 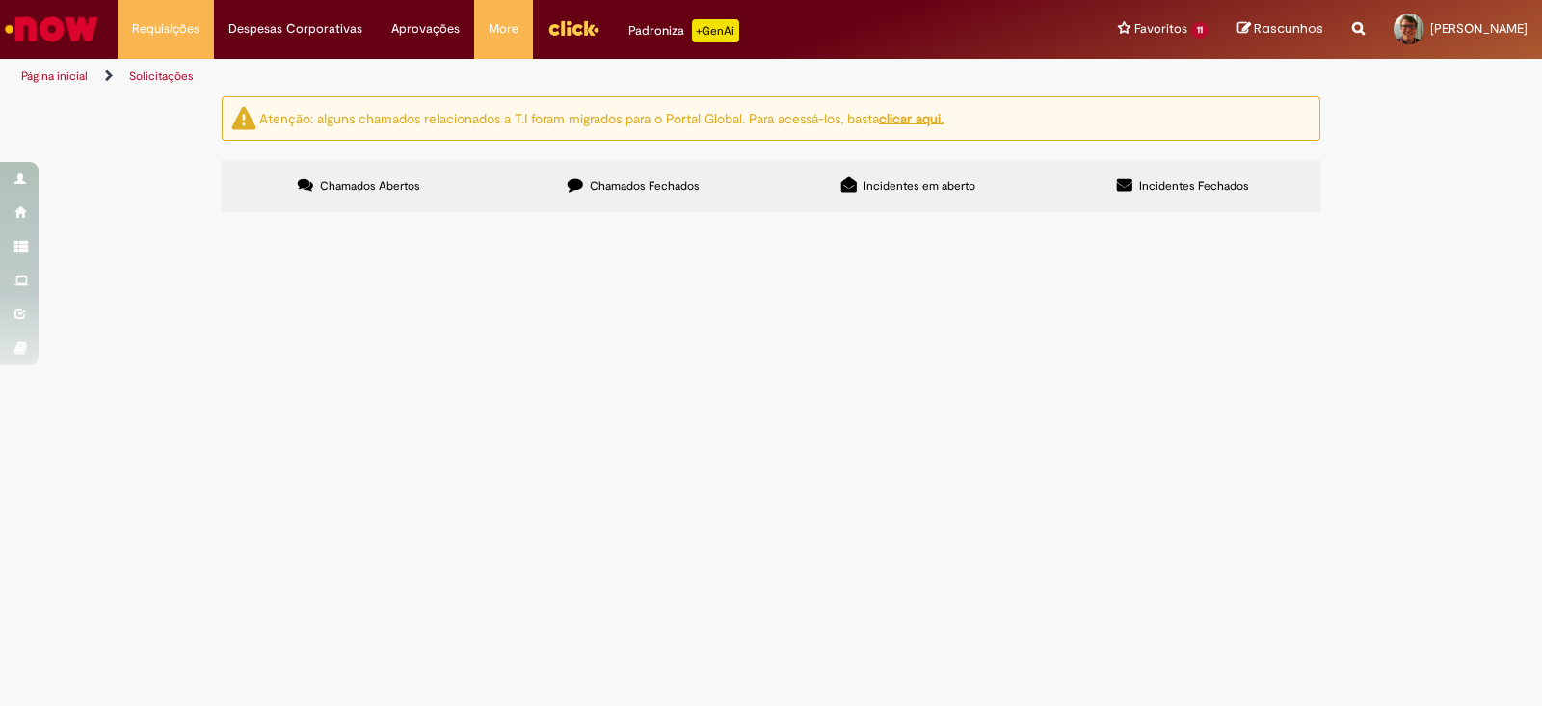 What do you see at coordinates (425, 29) in the screenshot?
I see `span: Aprovações` at bounding box center [425, 29].